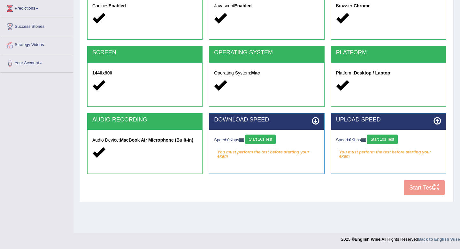 This screenshot has width=460, height=249. Describe the element at coordinates (439, 239) in the screenshot. I see `a: Back to English Wise` at that location.